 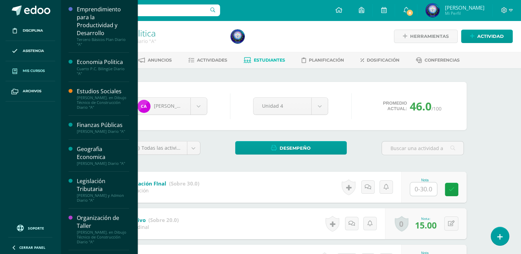 What do you see at coordinates (208, 60) in the screenshot?
I see `a: Actividades` at bounding box center [208, 60].